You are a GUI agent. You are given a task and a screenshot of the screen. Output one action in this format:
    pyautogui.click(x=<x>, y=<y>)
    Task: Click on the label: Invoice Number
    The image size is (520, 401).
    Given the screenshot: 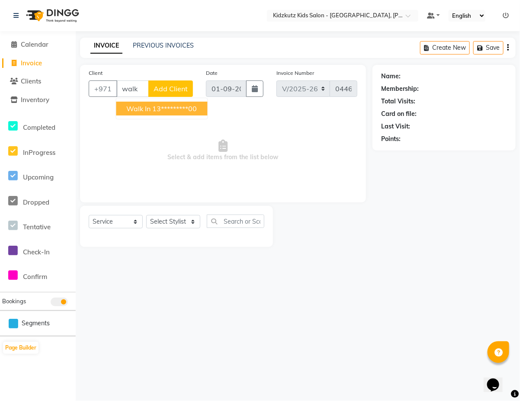 What is the action you would take?
    pyautogui.click(x=295, y=73)
    